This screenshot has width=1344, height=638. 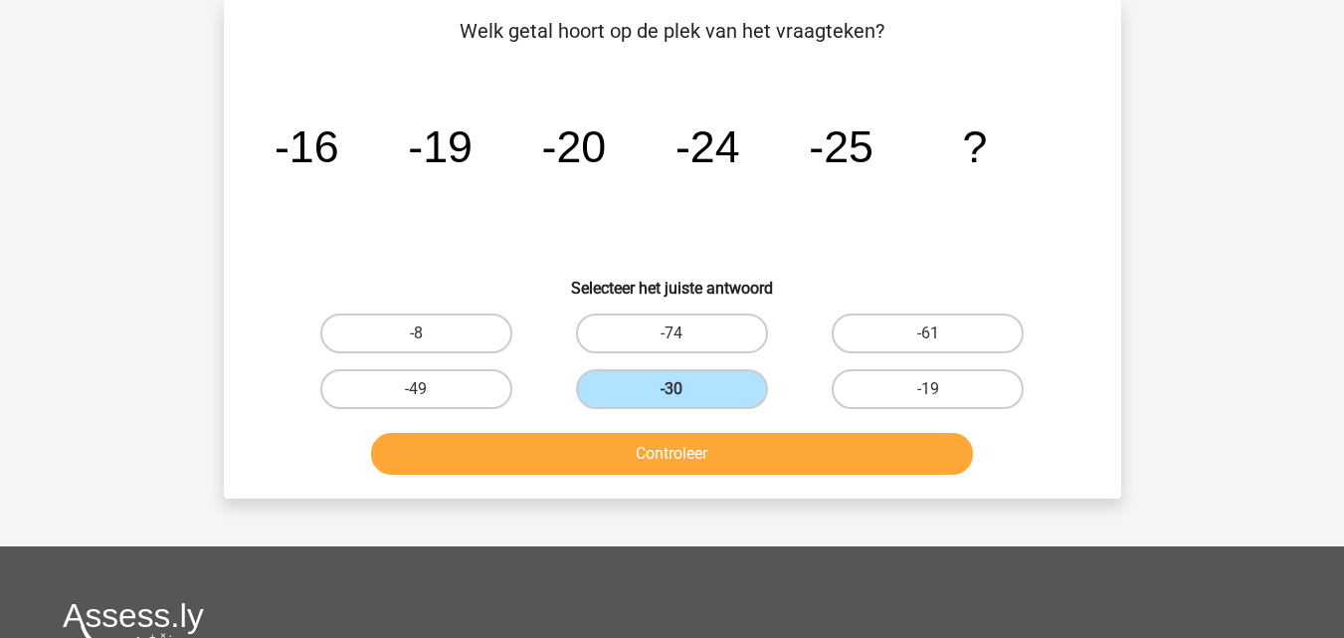 I want to click on tspan: -16, so click(x=305, y=146).